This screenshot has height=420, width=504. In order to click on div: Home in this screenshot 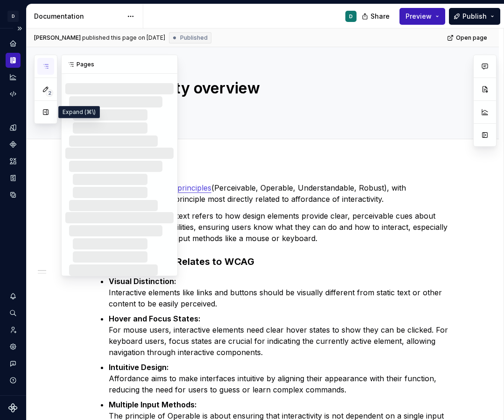, I will do `click(13, 43)`.